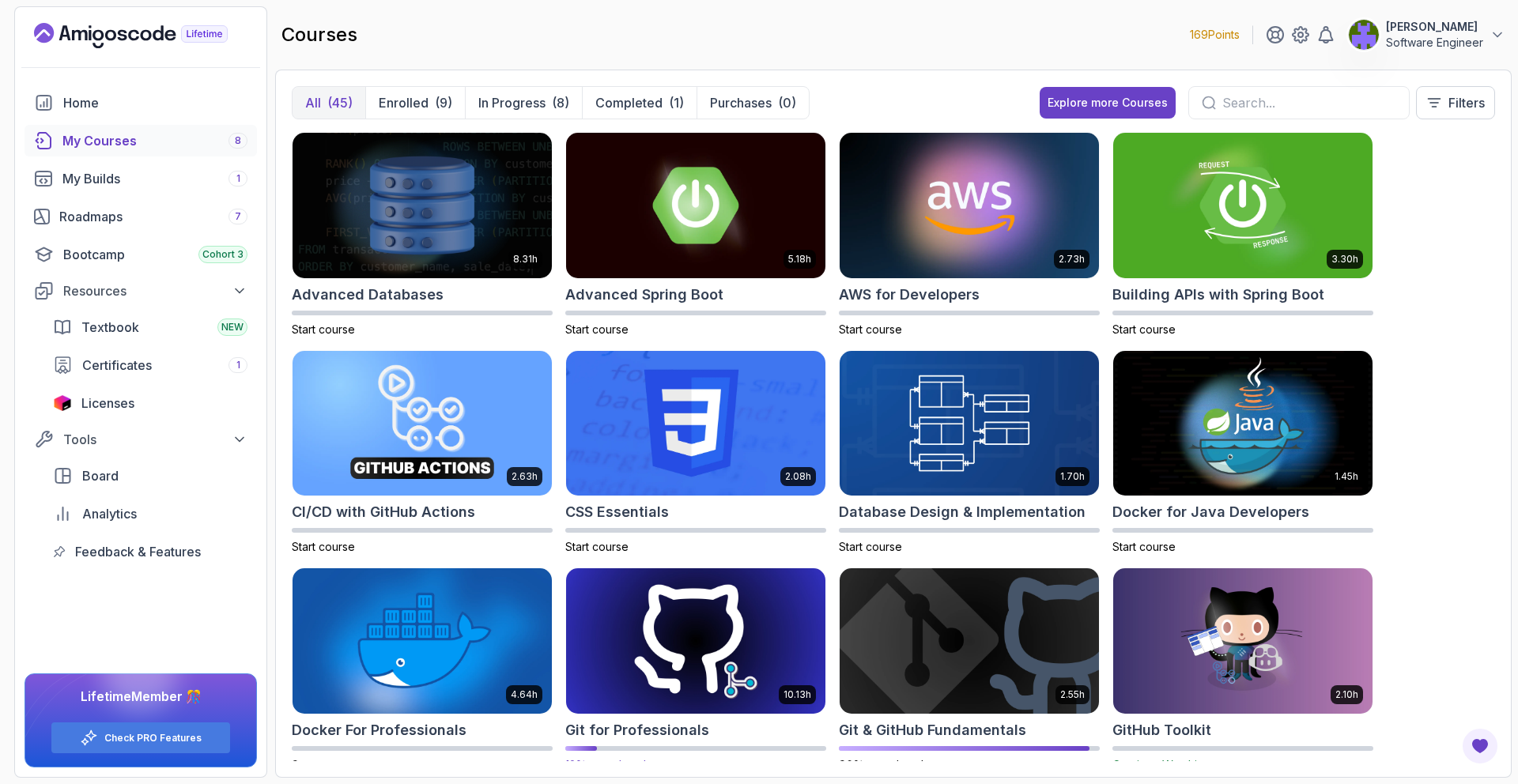  Describe the element at coordinates (155, 141) in the screenshot. I see `div: My Courses` at that location.